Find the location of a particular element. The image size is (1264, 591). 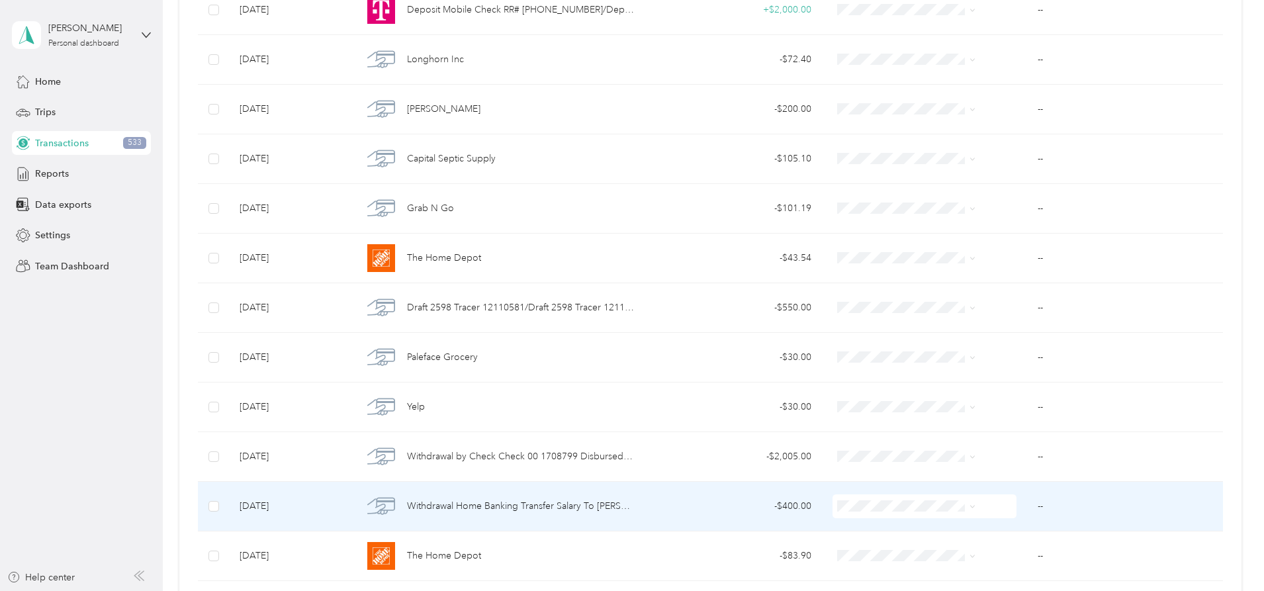

span: Team Dashboard is located at coordinates (72, 266).